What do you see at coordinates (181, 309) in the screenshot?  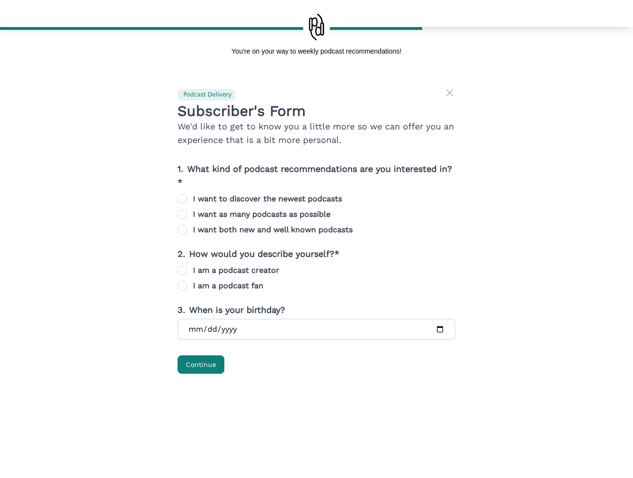 I see `span: 3 .` at bounding box center [181, 309].